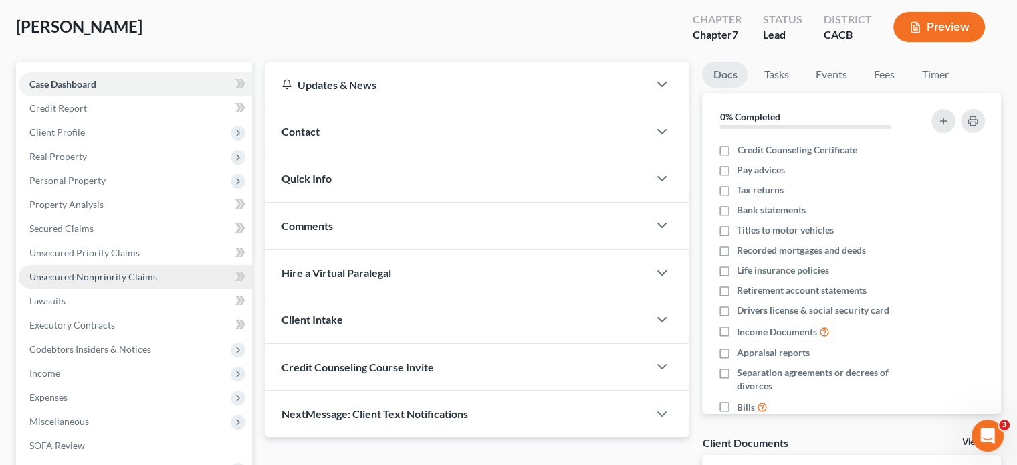 The width and height of the screenshot is (1017, 465). Describe the element at coordinates (782, 19) in the screenshot. I see `div: Status` at that location.